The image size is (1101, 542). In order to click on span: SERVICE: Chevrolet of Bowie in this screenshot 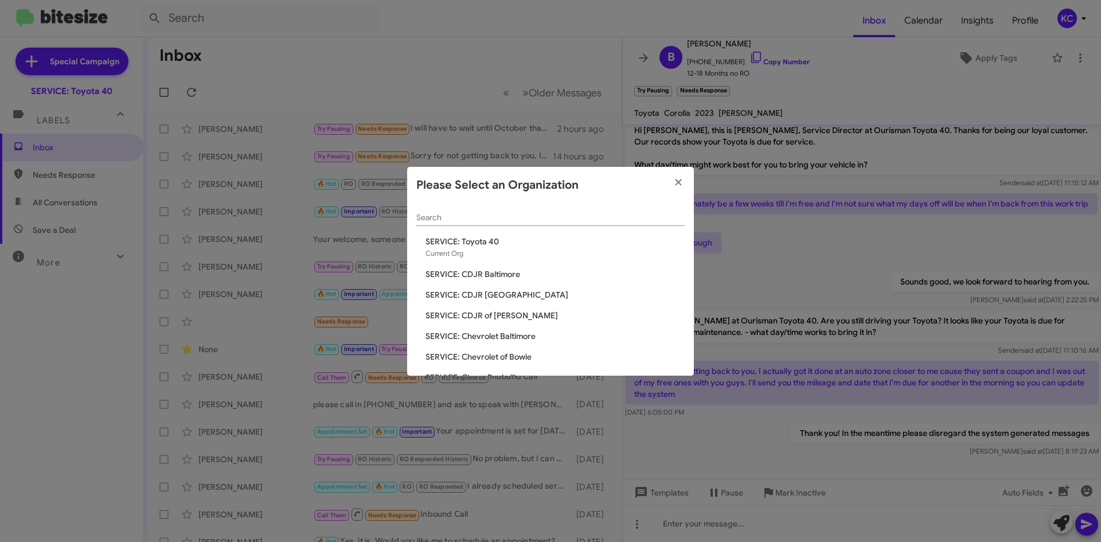, I will do `click(555, 357)`.